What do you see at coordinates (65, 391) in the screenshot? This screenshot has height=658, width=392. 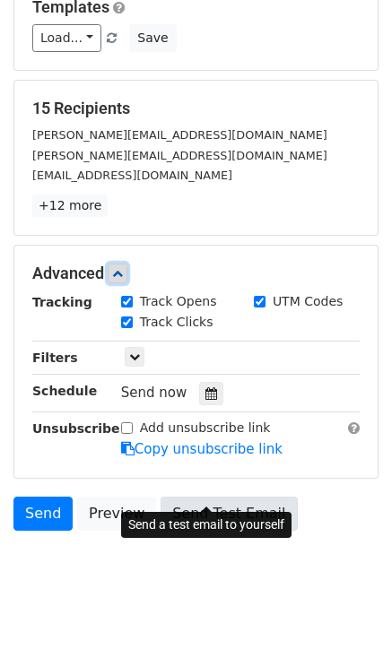 I see `strong: Schedule` at bounding box center [65, 391].